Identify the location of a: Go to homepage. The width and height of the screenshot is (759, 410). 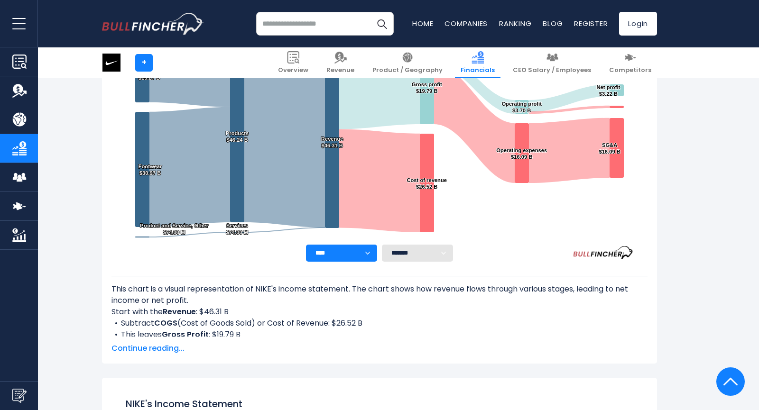
(153, 24).